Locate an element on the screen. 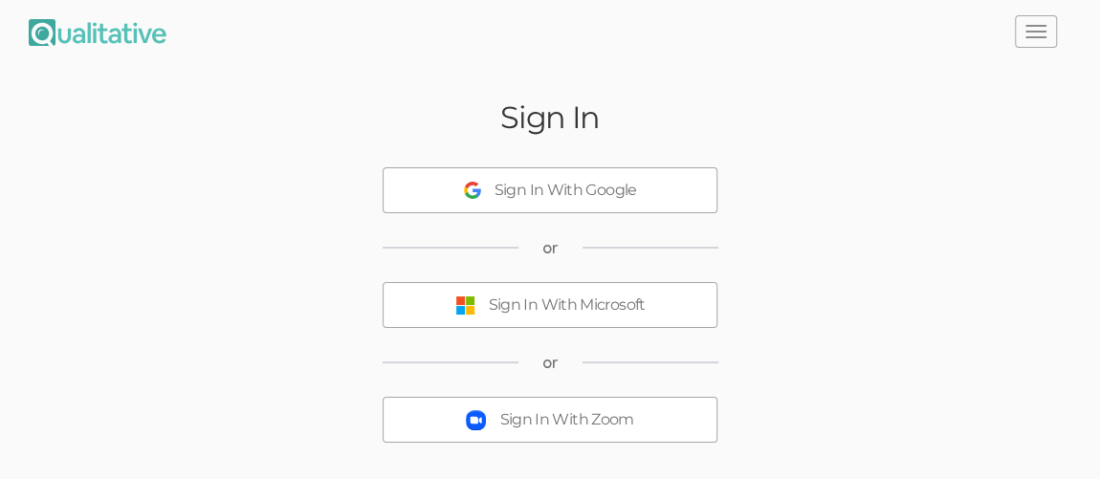  div: Sign In With Microsoft is located at coordinates (567, 305).